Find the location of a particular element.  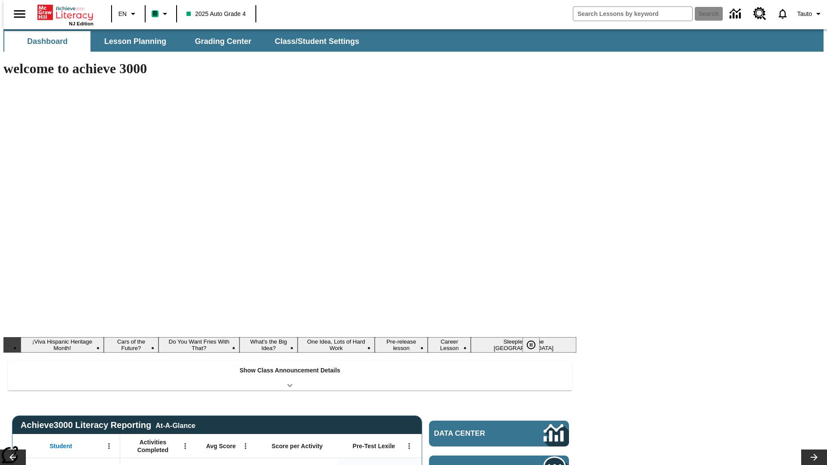

button: Slide 1 ¡Viva Hispanic Heritage Month! is located at coordinates (62, 345).